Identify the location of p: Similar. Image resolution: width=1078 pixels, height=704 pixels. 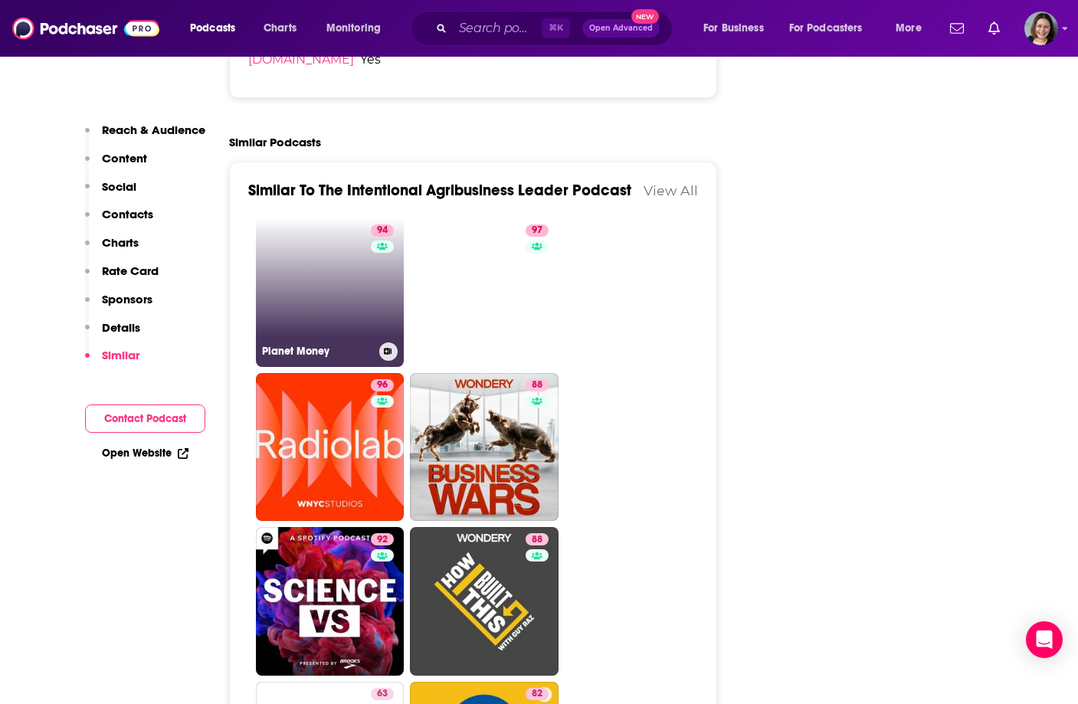
(120, 355).